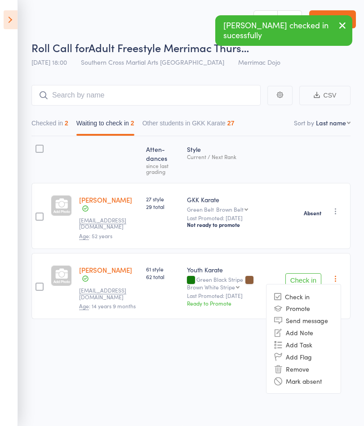 This screenshot has width=364, height=426. Describe the element at coordinates (232, 199) in the screenshot. I see `div: GKK Karate` at that location.